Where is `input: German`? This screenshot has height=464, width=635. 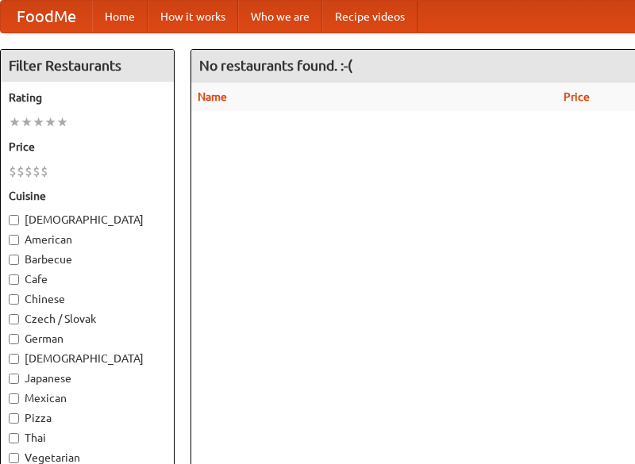
input: German is located at coordinates (13, 339).